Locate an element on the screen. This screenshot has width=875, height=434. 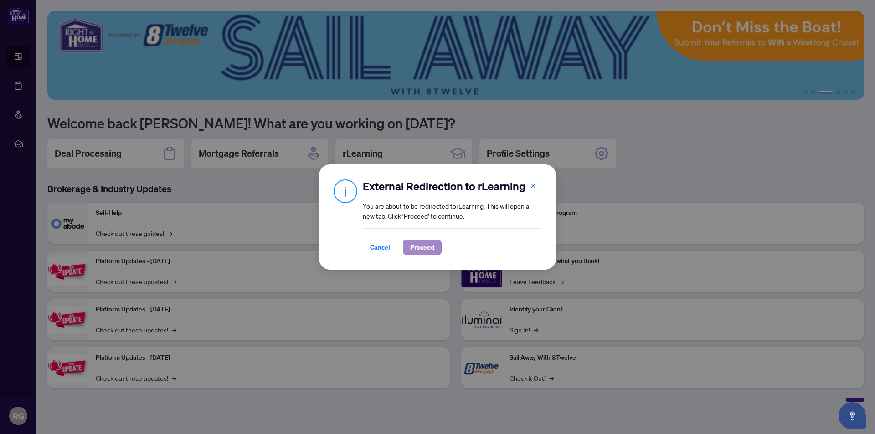
img: Info Icon is located at coordinates (345, 191).